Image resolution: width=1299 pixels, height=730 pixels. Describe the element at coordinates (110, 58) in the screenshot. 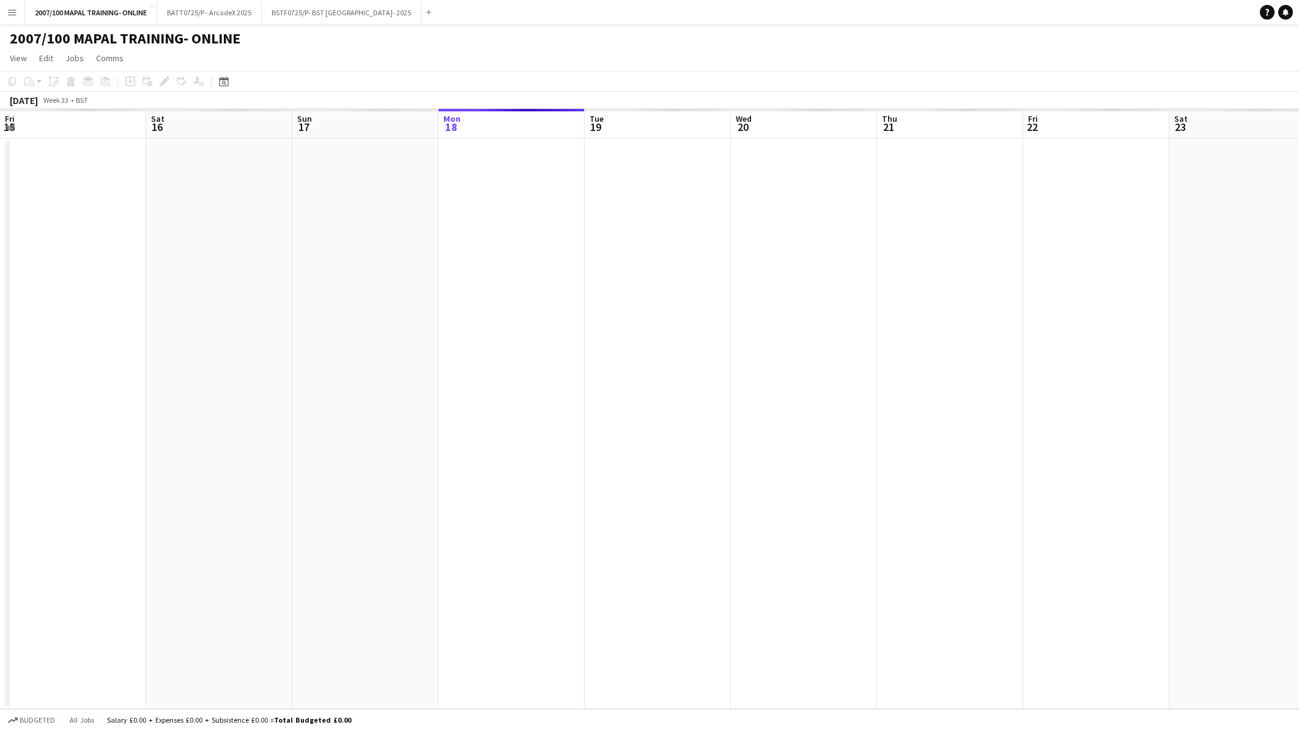

I see `span: Comms` at that location.